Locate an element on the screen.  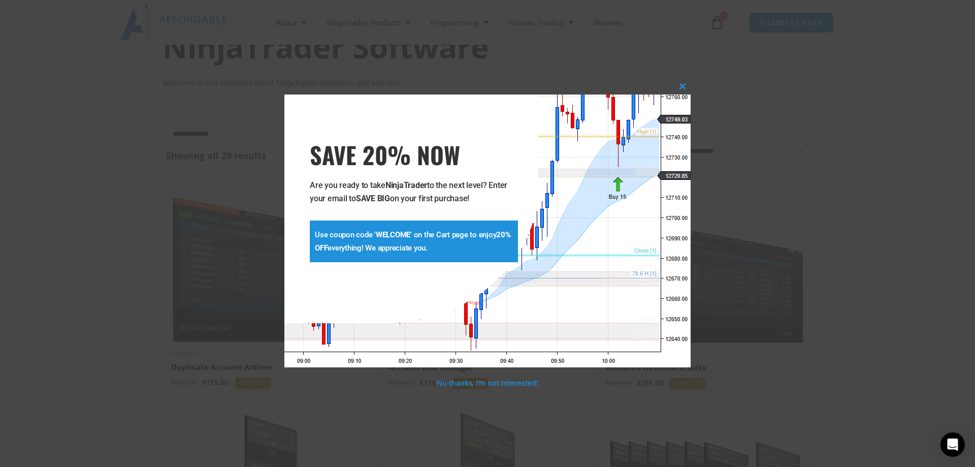
strong: WELCOME is located at coordinates (393, 235).